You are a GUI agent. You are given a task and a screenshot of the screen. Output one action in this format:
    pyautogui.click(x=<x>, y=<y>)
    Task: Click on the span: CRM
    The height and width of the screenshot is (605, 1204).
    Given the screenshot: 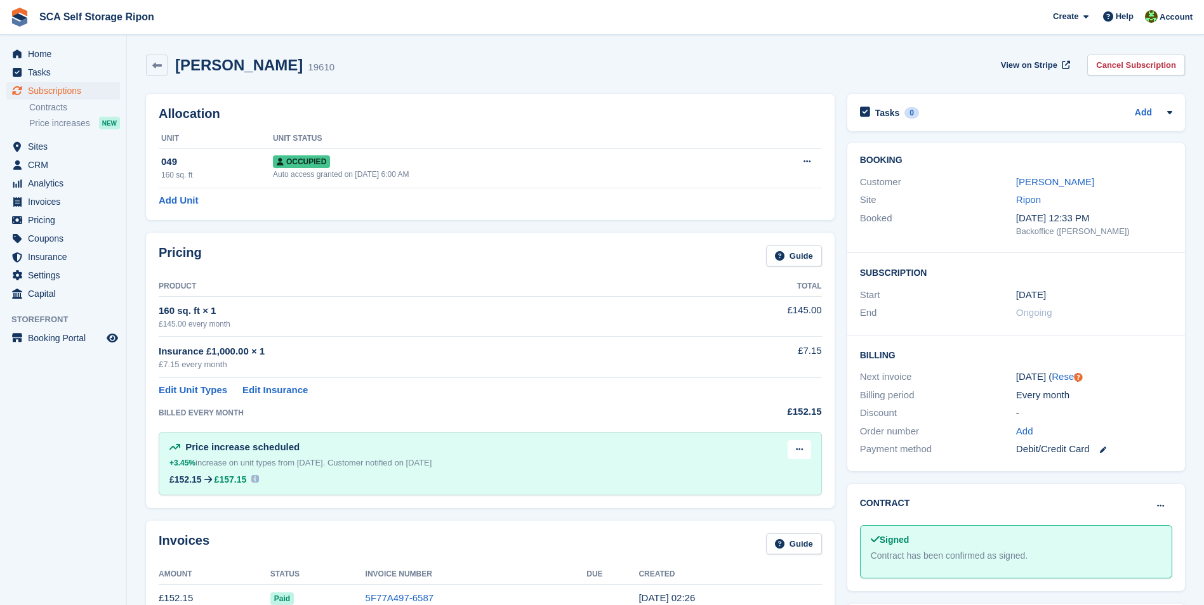 What is the action you would take?
    pyautogui.click(x=66, y=165)
    